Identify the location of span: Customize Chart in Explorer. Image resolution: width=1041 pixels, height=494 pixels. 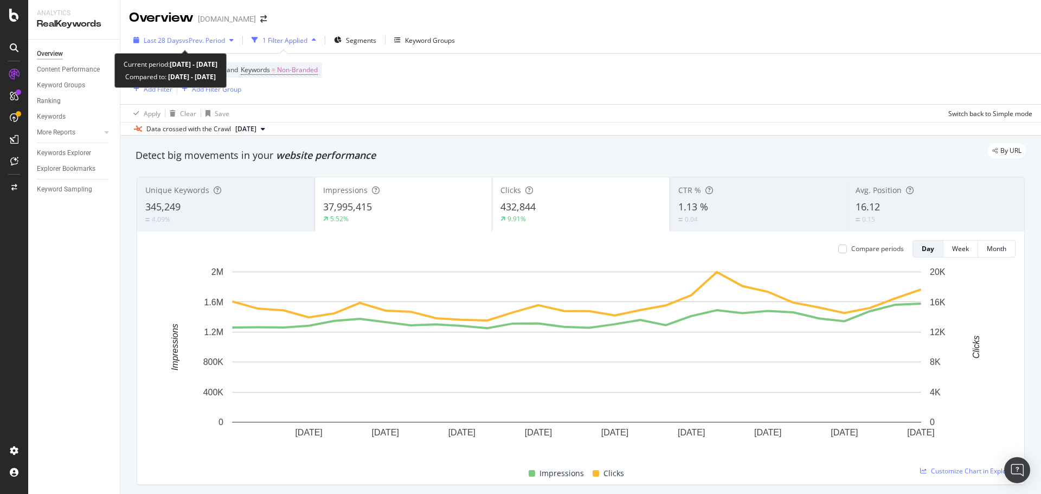
(973, 470).